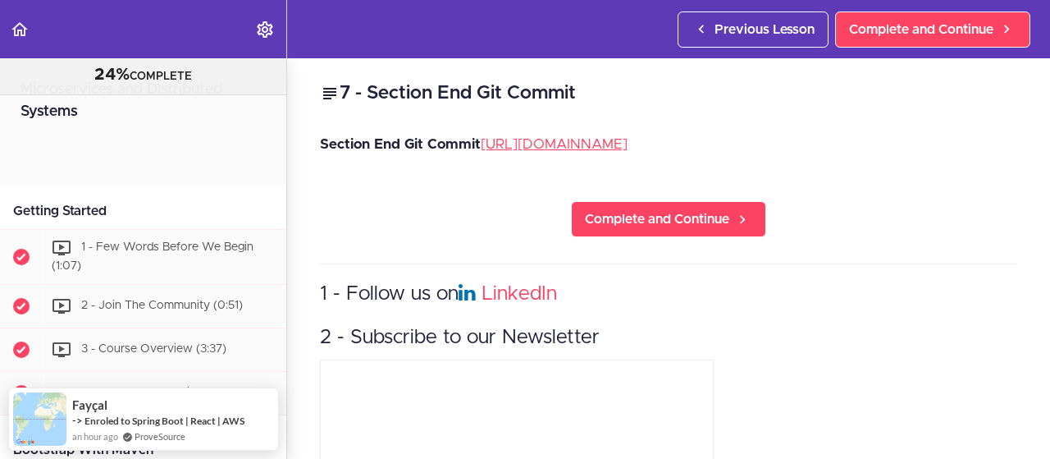 This screenshot has height=459, width=1050. Describe the element at coordinates (669, 337) in the screenshot. I see `h3: 2 - Subscribe to our Newsletter` at that location.